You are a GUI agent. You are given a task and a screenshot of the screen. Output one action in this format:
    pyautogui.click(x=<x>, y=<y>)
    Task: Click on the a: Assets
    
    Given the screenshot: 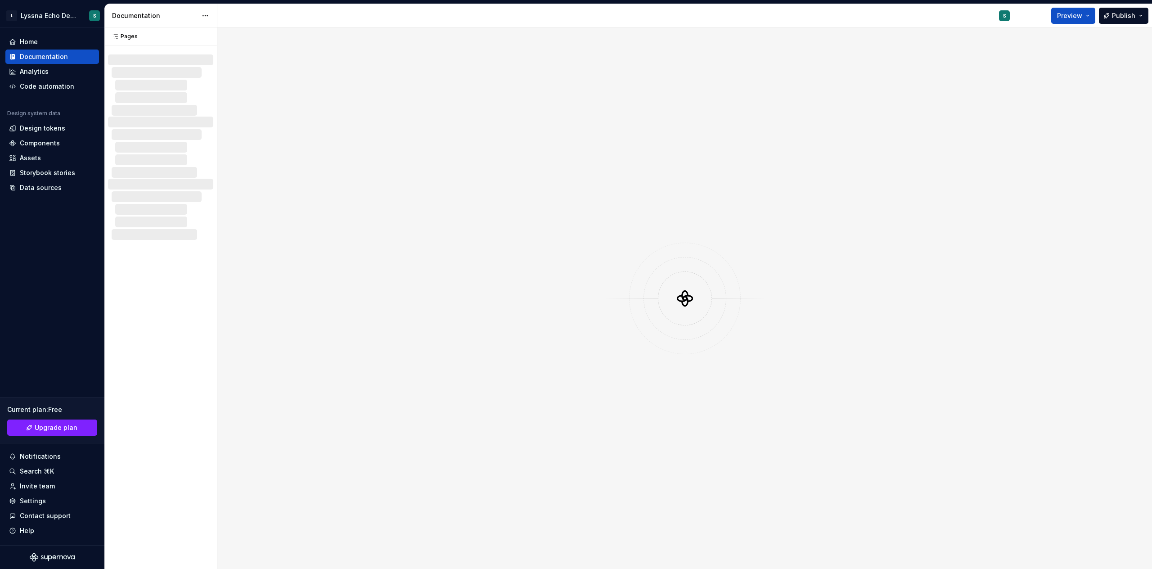 What is the action you would take?
    pyautogui.click(x=52, y=158)
    